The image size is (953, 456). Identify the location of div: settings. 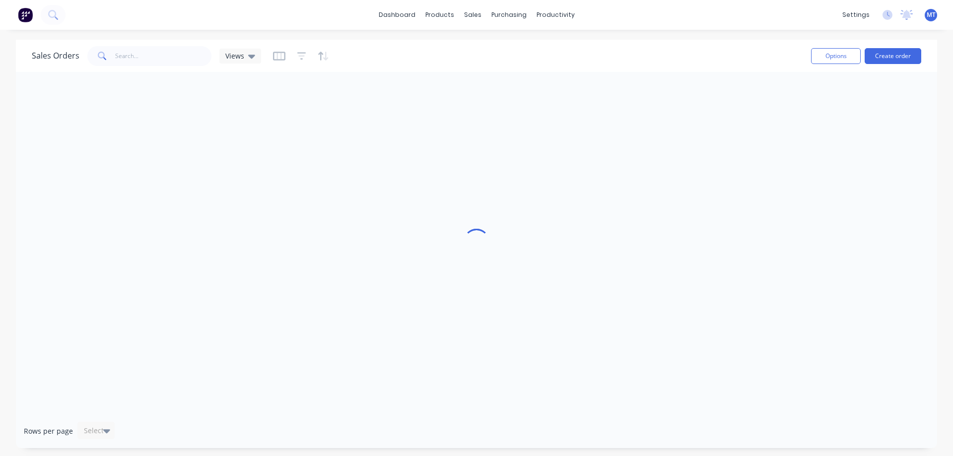
(856, 15).